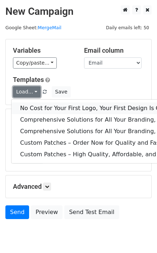 Image resolution: width=157 pixels, height=253 pixels. Describe the element at coordinates (115, 50) in the screenshot. I see `h5: Email column` at that location.